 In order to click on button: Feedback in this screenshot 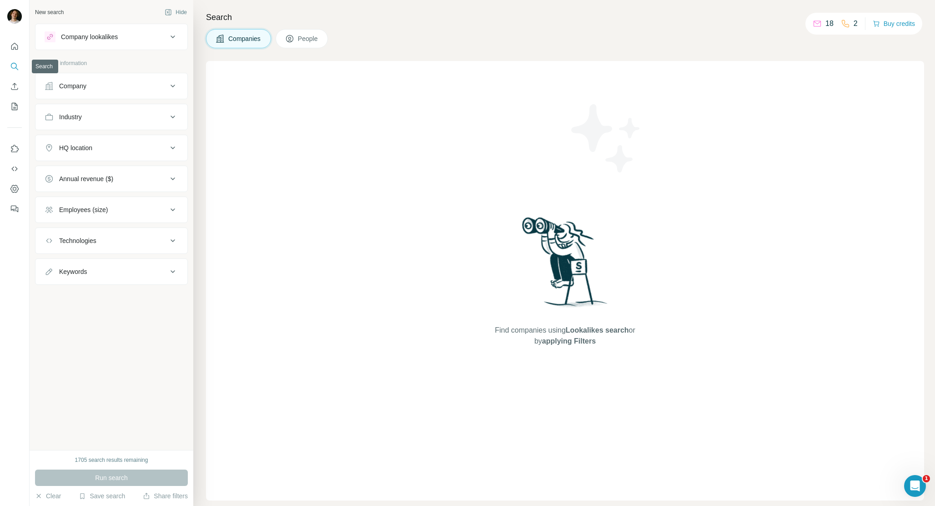, I will do `click(15, 209)`.